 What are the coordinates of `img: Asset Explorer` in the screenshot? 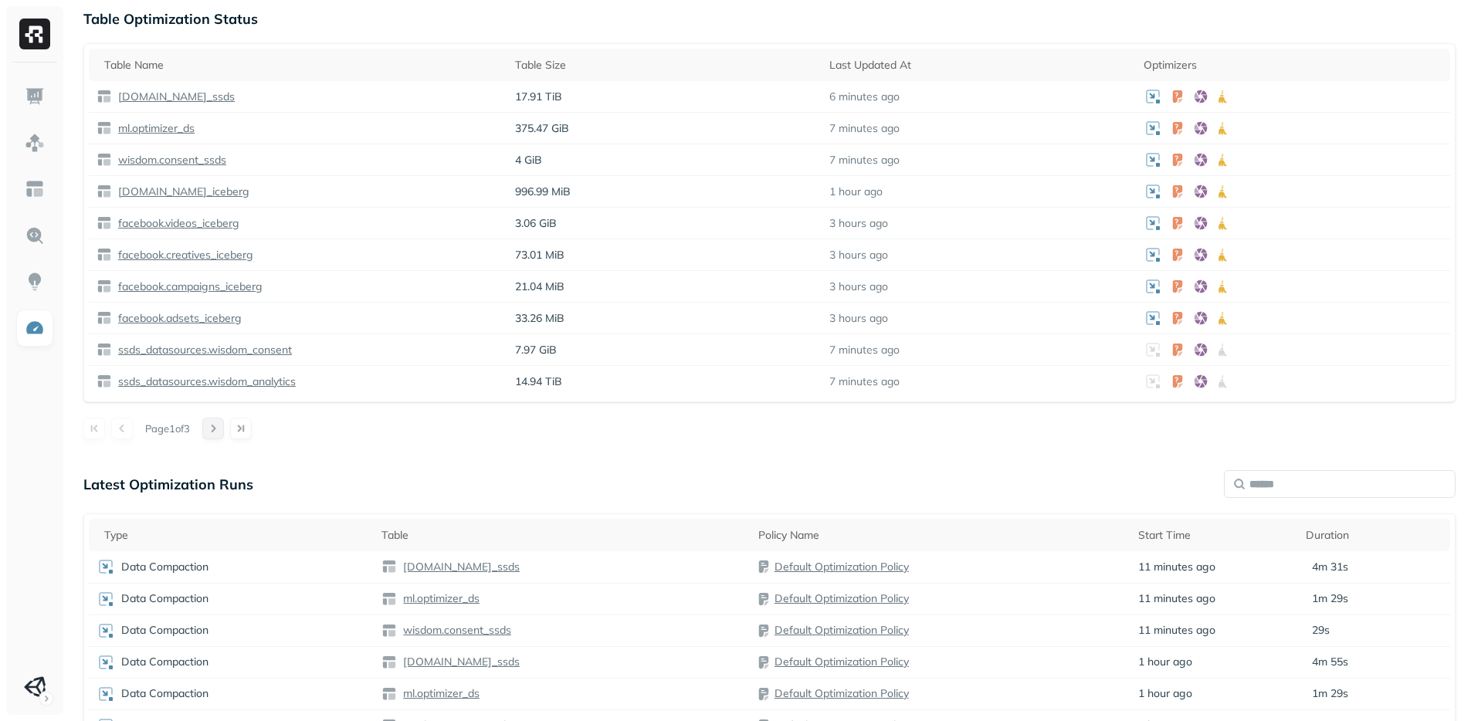 It's located at (35, 189).